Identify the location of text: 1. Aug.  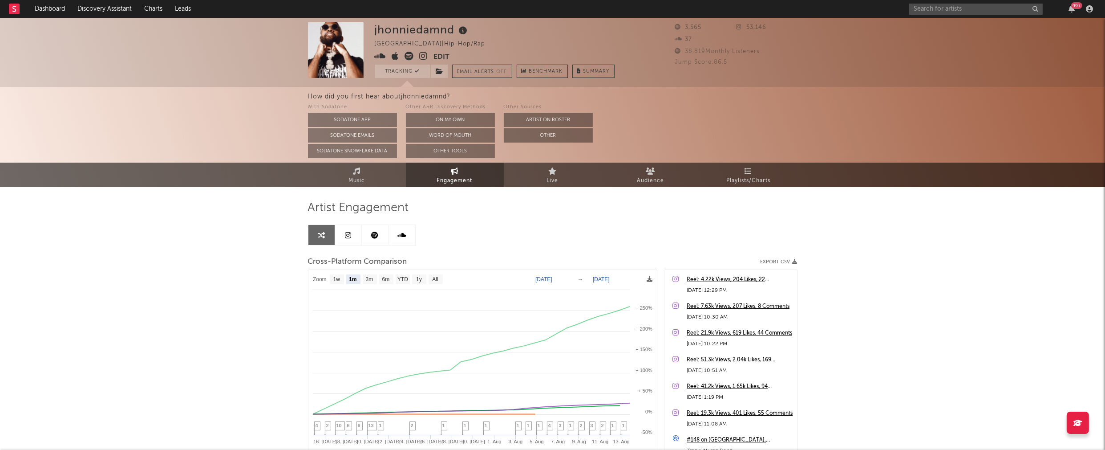
(494, 441).